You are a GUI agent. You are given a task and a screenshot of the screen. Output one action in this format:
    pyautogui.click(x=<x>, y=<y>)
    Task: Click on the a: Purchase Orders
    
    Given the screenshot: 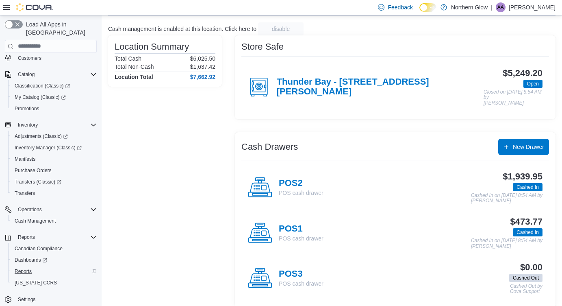 What is the action you would take?
    pyautogui.click(x=33, y=170)
    